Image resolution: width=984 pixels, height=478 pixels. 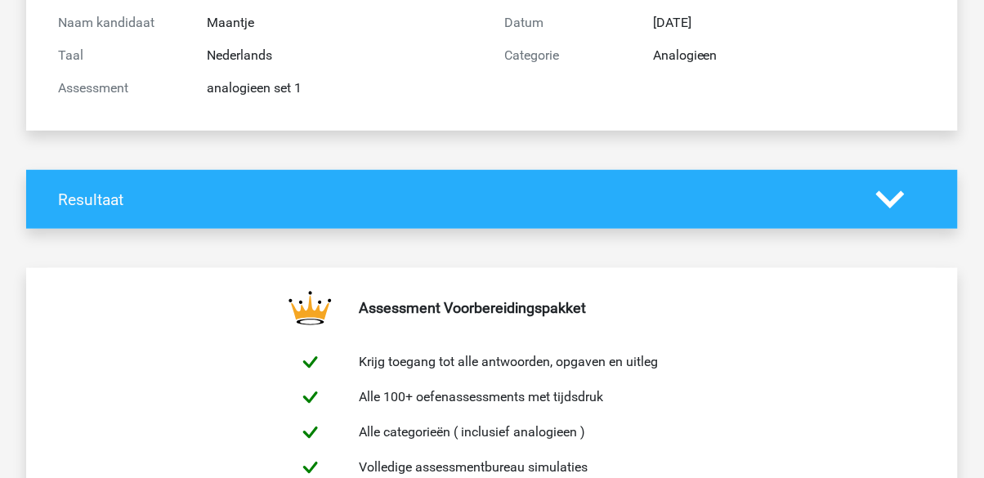 I want to click on h4: Resultaat, so click(x=454, y=199).